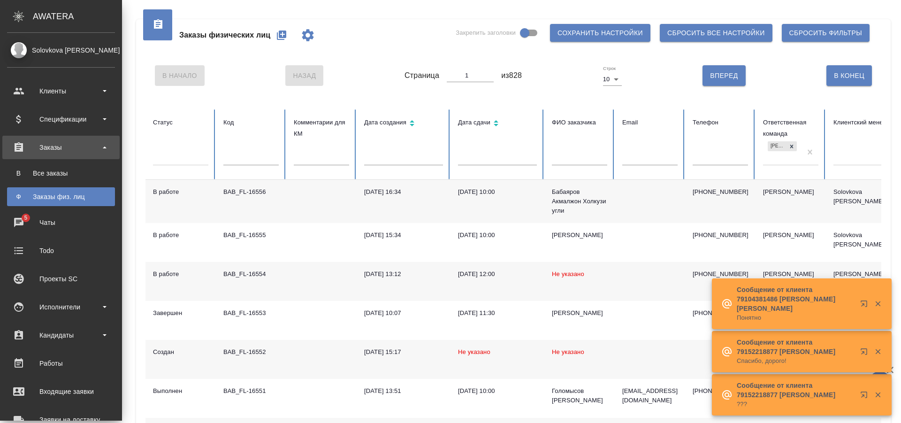  What do you see at coordinates (251, 122) in the screenshot?
I see `div: Код` at bounding box center [251, 122].